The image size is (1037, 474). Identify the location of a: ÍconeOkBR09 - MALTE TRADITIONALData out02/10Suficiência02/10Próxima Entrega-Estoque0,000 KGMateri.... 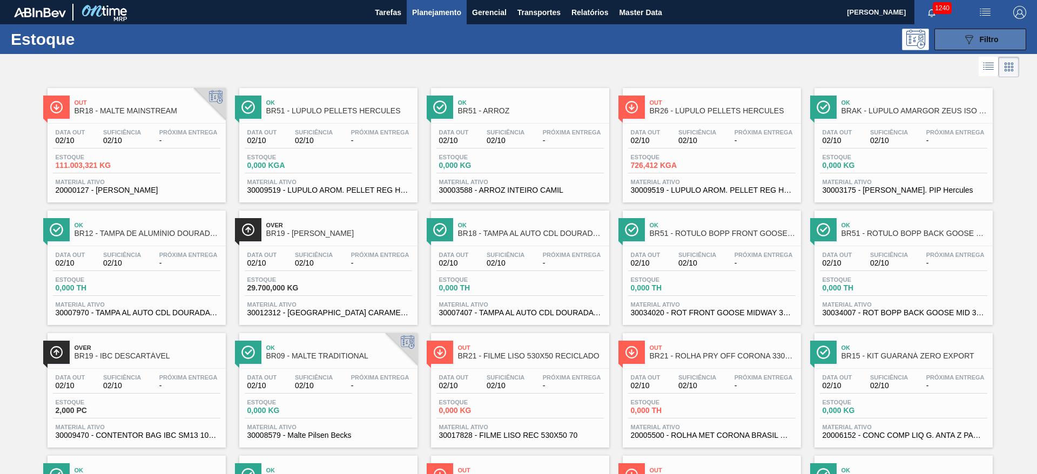
(327, 386).